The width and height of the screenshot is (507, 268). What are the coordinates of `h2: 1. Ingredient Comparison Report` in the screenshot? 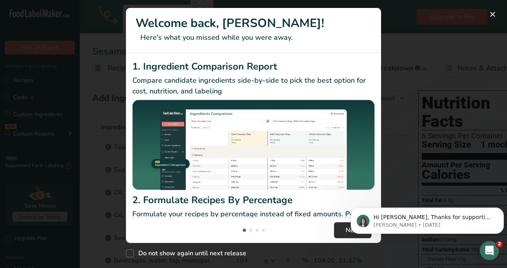 It's located at (253, 67).